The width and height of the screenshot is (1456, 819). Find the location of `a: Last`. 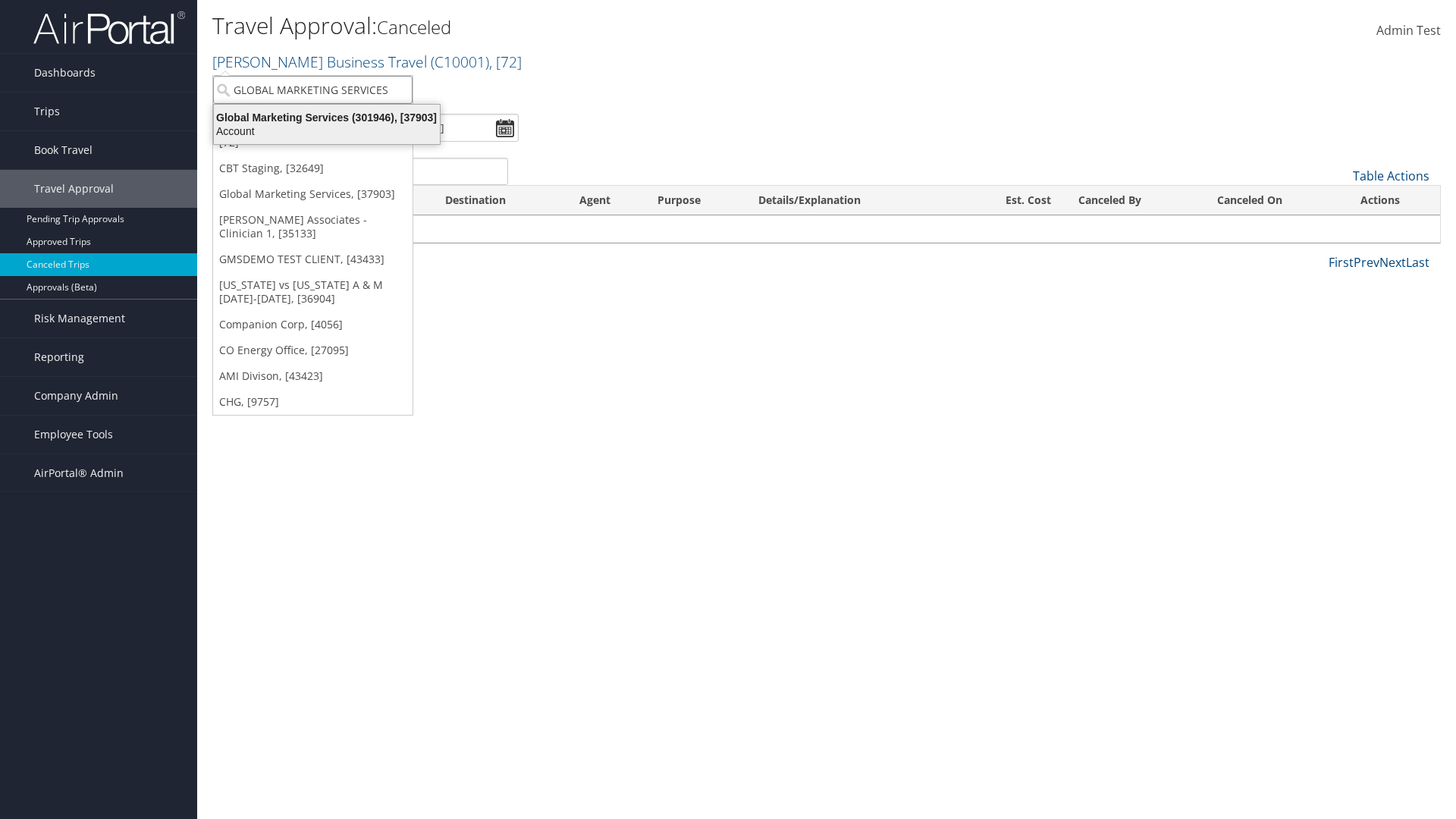

a: Last is located at coordinates (1417, 262).